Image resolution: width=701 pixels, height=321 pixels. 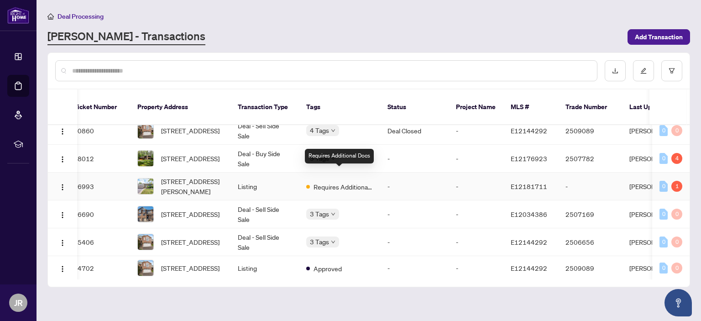 What do you see at coordinates (677, 186) in the screenshot?
I see `div: 1` at bounding box center [677, 186].